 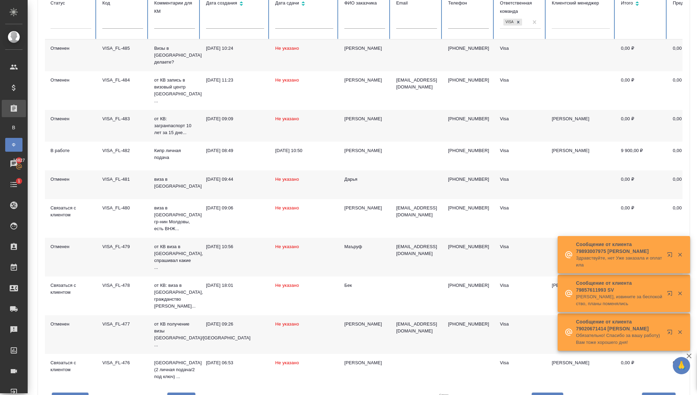 What do you see at coordinates (365, 247) in the screenshot?
I see `div: Маъруф` at bounding box center [365, 247].